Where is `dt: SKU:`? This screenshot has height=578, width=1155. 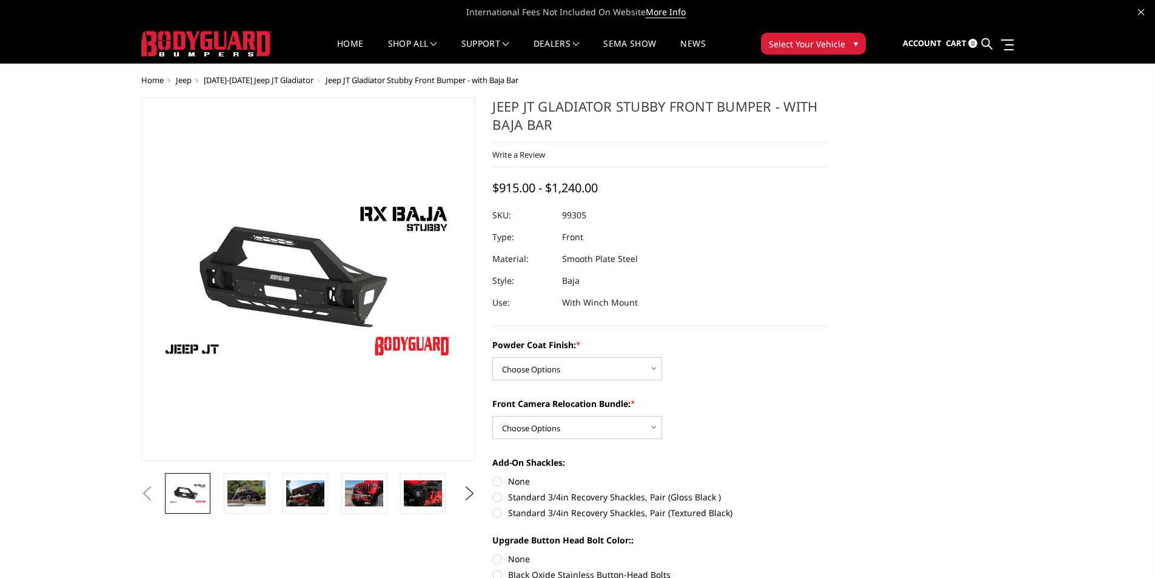 dt: SKU: is located at coordinates (523, 215).